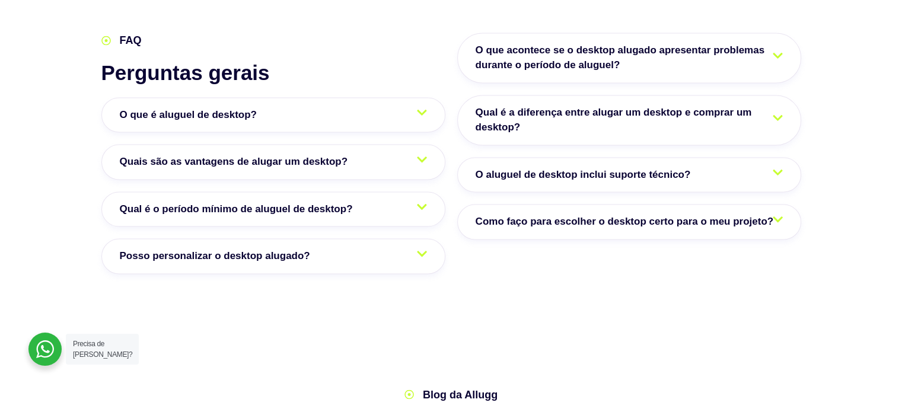 The width and height of the screenshot is (902, 412). I want to click on span: O aluguel de desktop inclui suporte técnico?, so click(586, 175).